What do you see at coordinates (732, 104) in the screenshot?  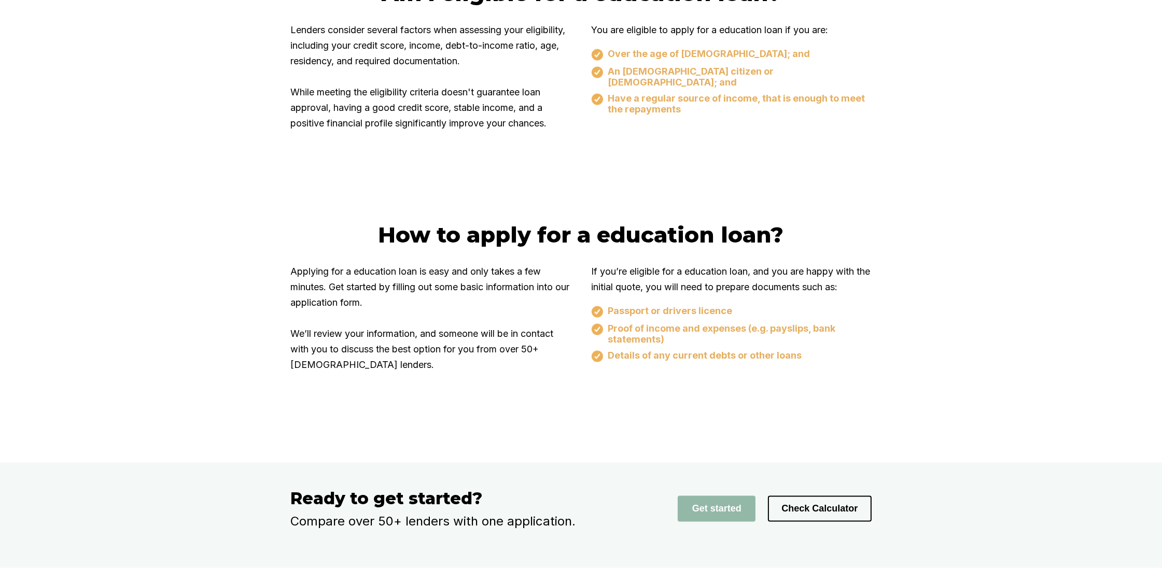 I see `div: Have a regular source of income, that is enough to meet the repayments` at bounding box center [732, 104].